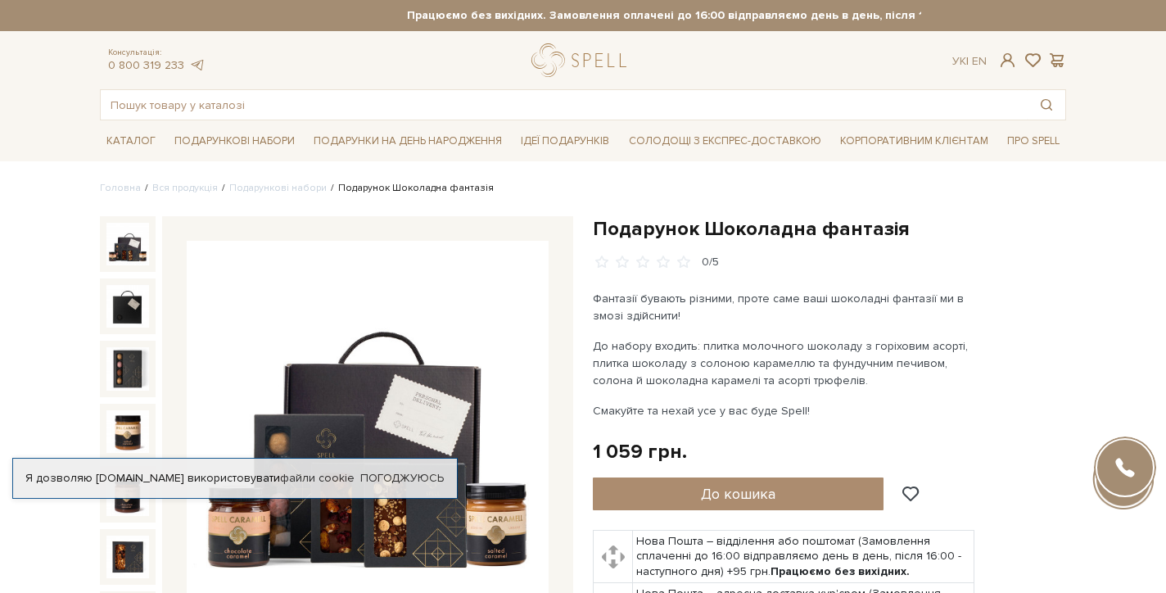 The width and height of the screenshot is (1166, 593). Describe the element at coordinates (980, 61) in the screenshot. I see `a: En` at that location.